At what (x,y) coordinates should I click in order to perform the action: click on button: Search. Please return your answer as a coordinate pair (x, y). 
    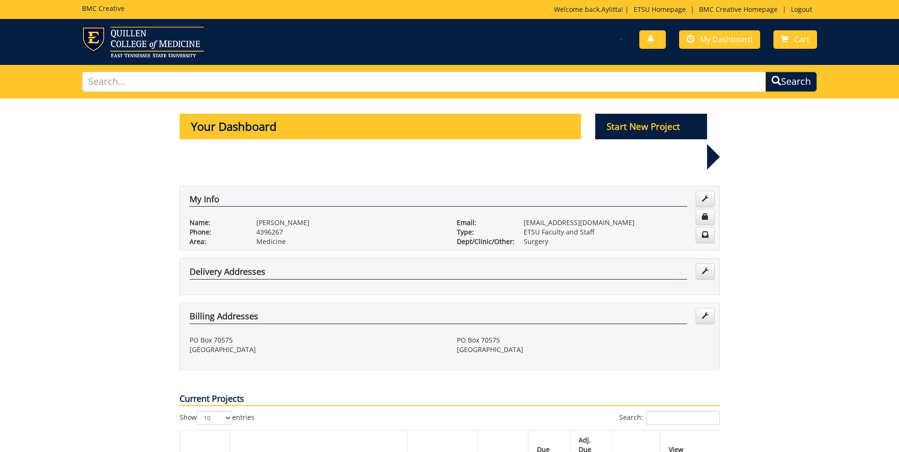
    Looking at the image, I should click on (791, 82).